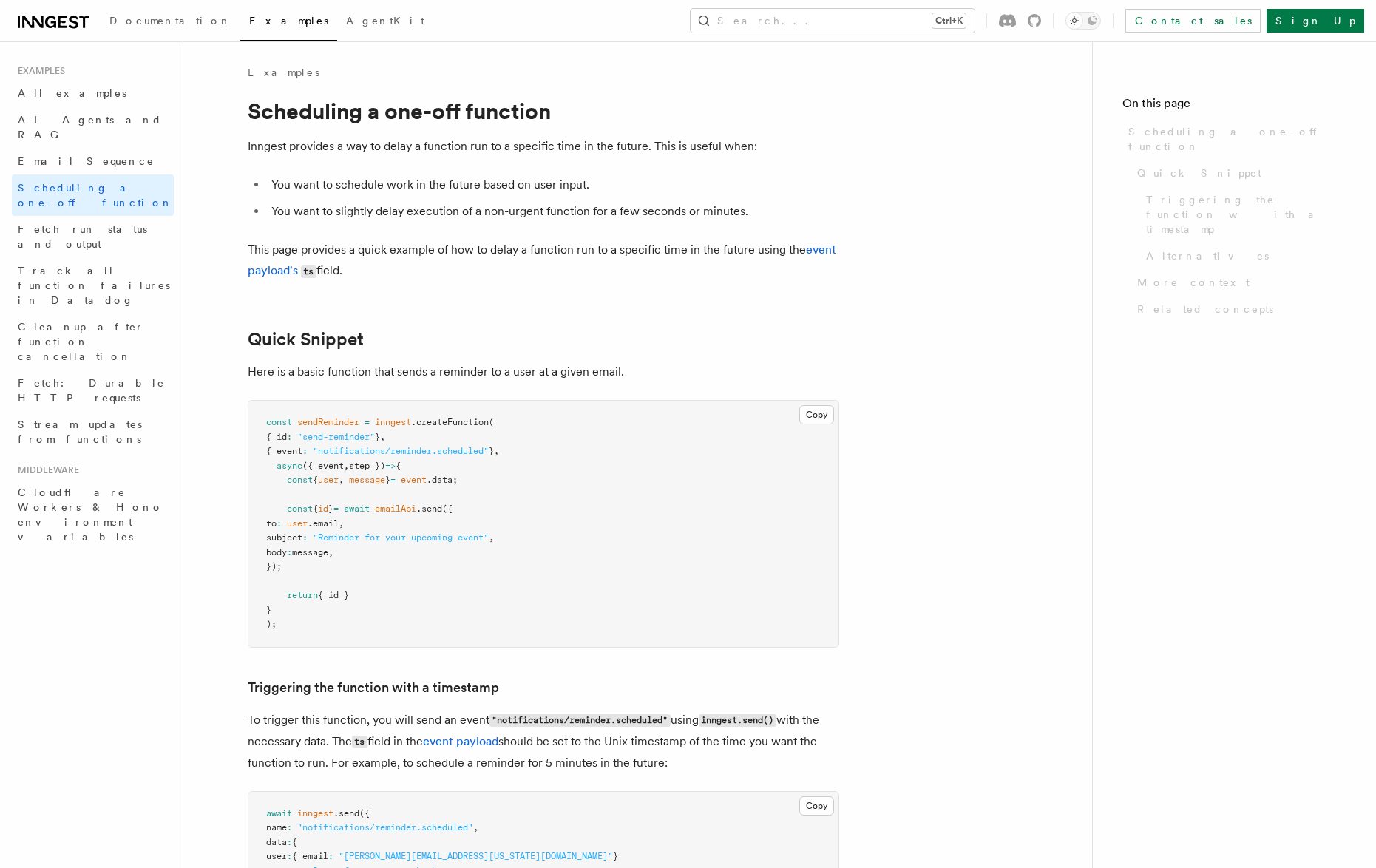  Describe the element at coordinates (277, 552) in the screenshot. I see `span: body` at that location.